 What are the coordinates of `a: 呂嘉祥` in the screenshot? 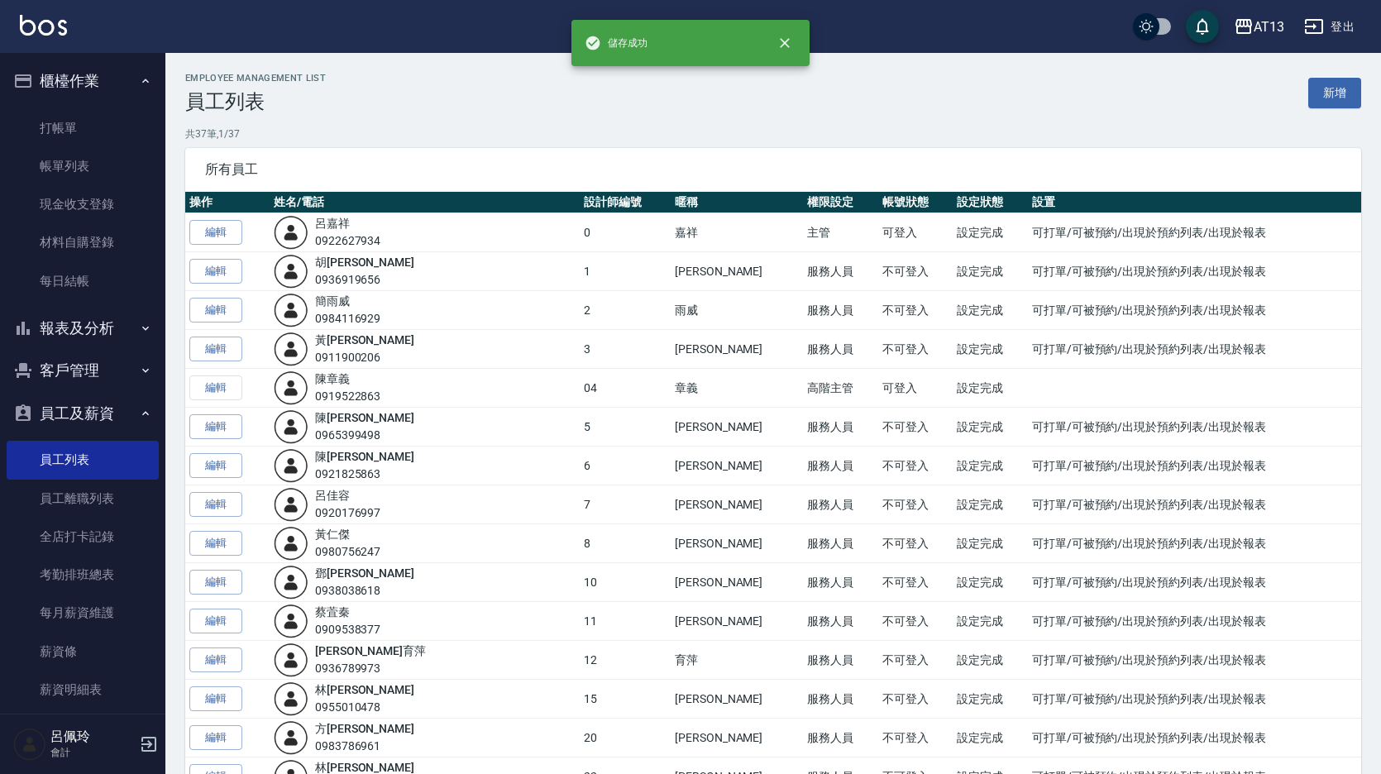 It's located at (332, 223).